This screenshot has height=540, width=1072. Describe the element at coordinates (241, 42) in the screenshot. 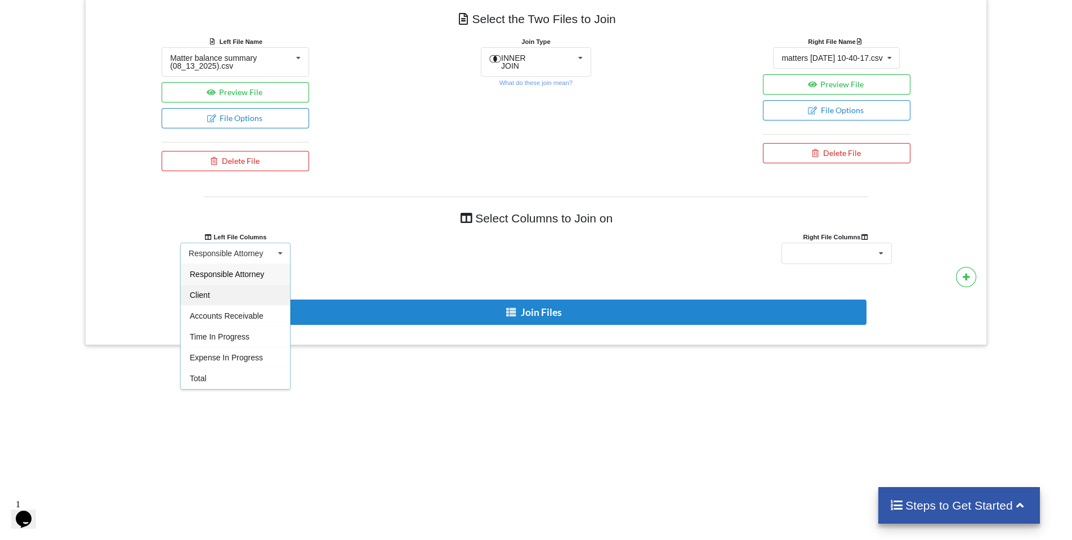

I see `b: Left File Name` at that location.